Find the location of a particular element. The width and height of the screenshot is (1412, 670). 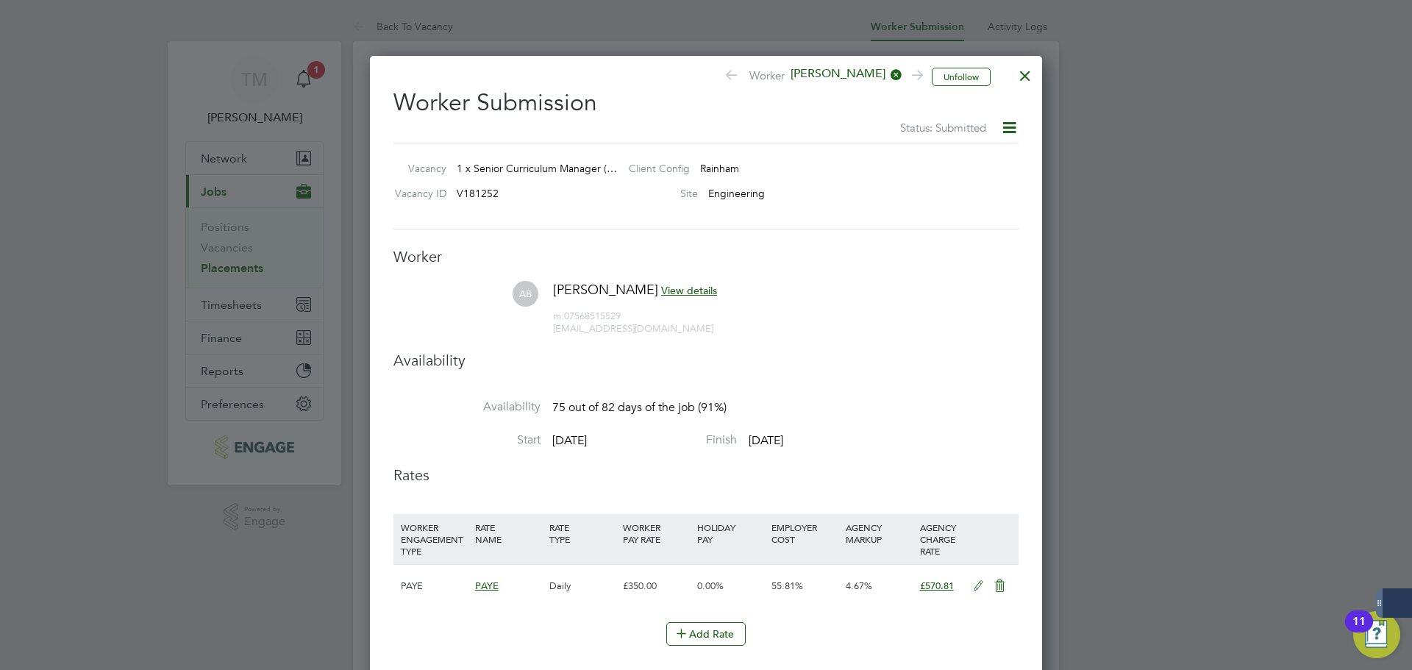

div: £350.00 is located at coordinates (656, 586).